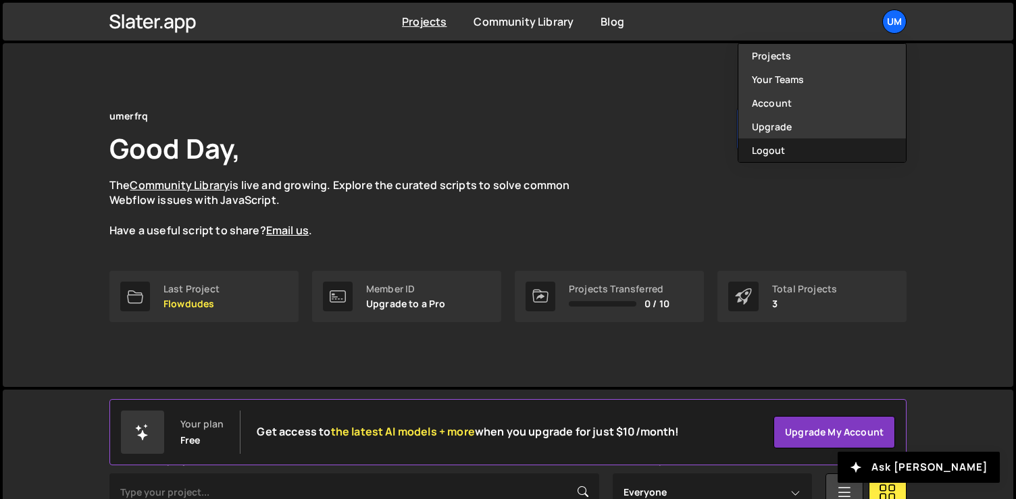 Image resolution: width=1016 pixels, height=499 pixels. I want to click on p: Upgrade to a Pro, so click(406, 304).